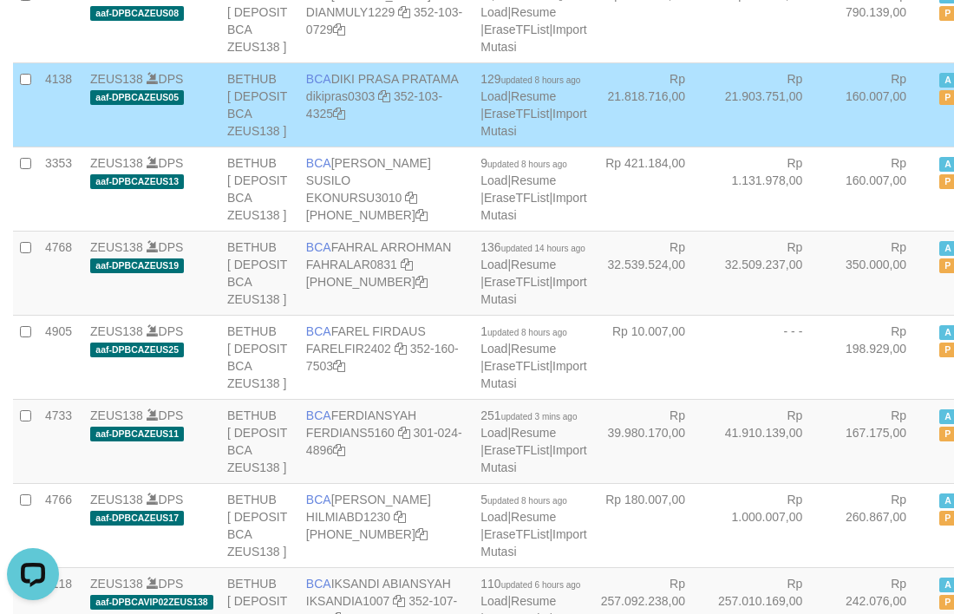 This screenshot has height=614, width=954. What do you see at coordinates (339, 29) in the screenshot?
I see `a: Copy 3521030729 to clipboard` at bounding box center [339, 29].